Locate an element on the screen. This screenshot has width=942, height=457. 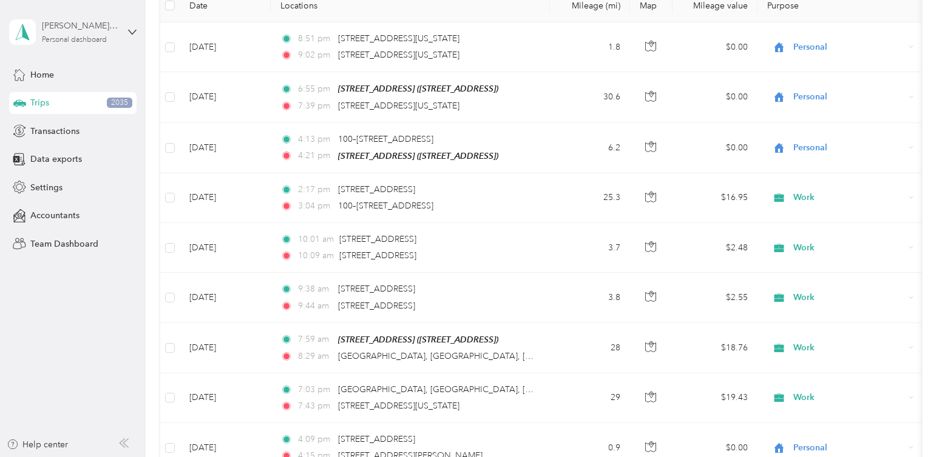
span: Trips is located at coordinates (39, 103).